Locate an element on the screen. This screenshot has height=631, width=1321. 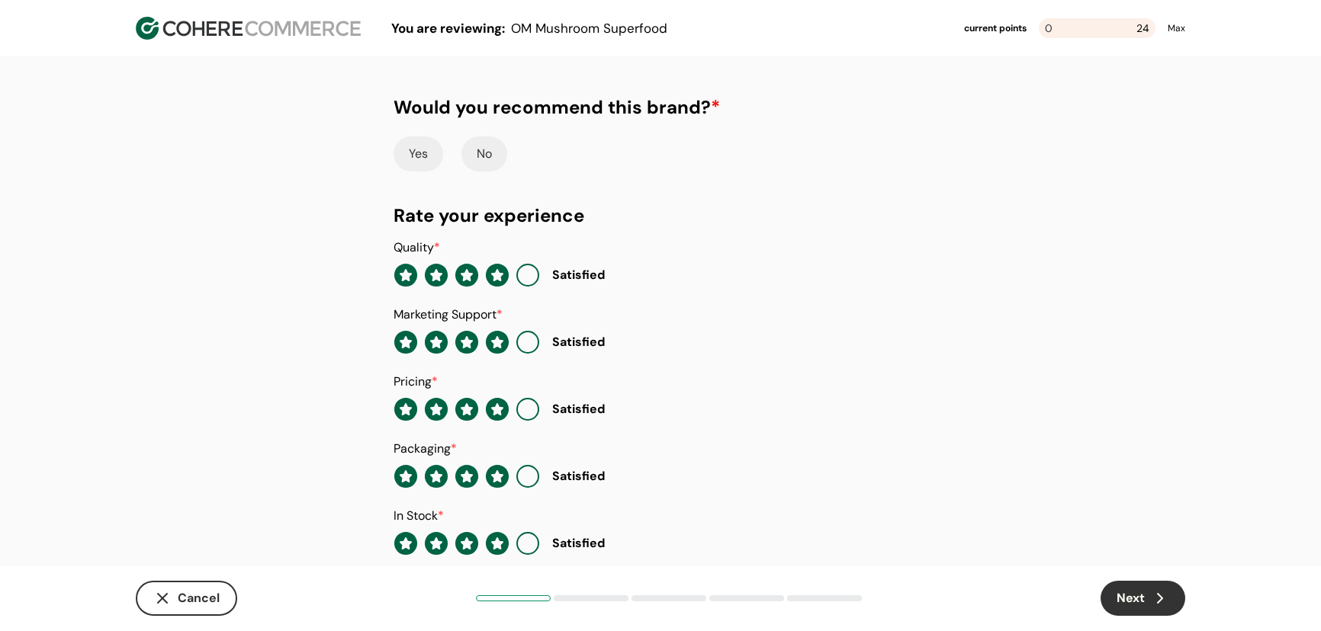
label: Packaging is located at coordinates (425, 448).